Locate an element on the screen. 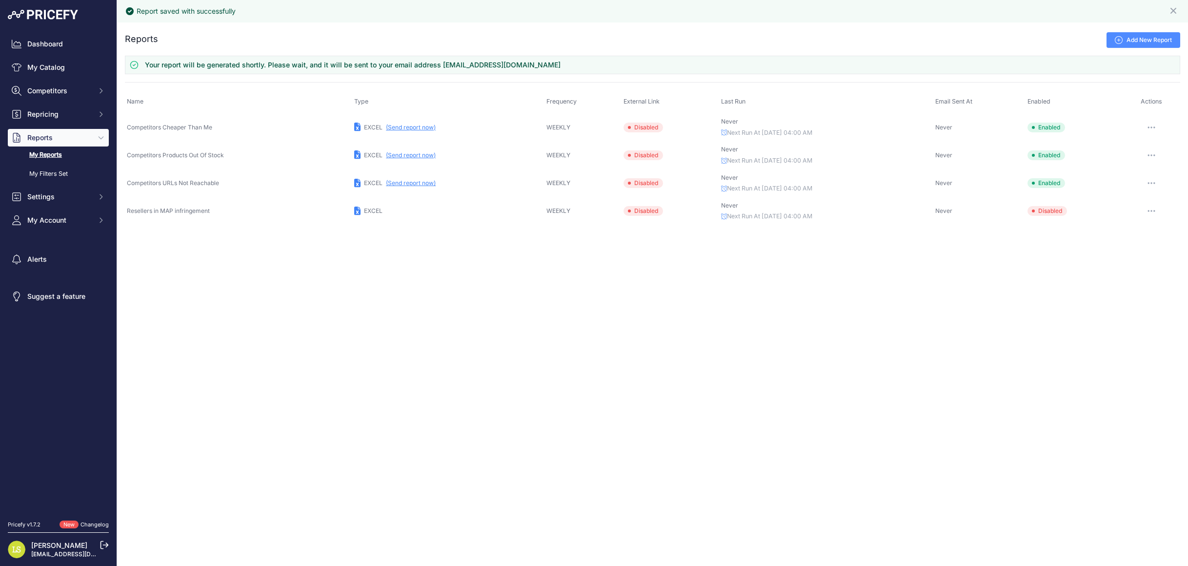 The image size is (1188, 566). div: Report saved with successfully is located at coordinates (186, 11).